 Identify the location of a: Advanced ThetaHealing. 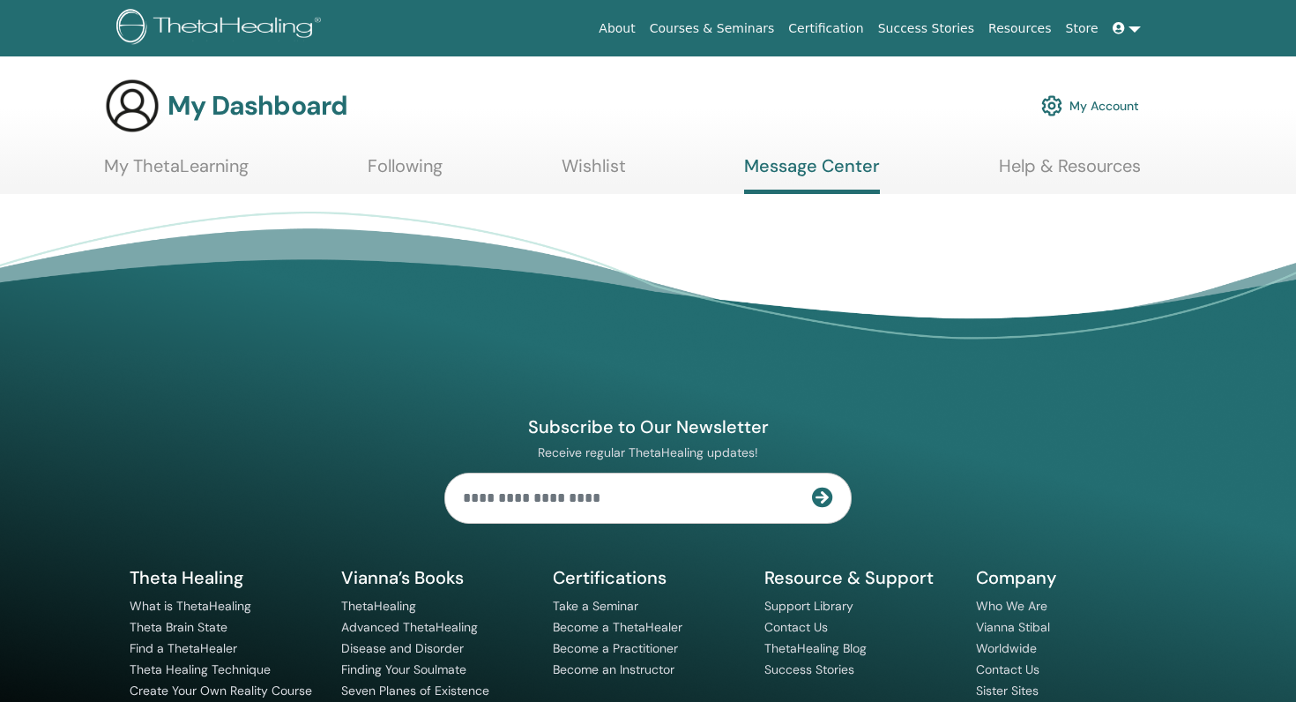
(409, 627).